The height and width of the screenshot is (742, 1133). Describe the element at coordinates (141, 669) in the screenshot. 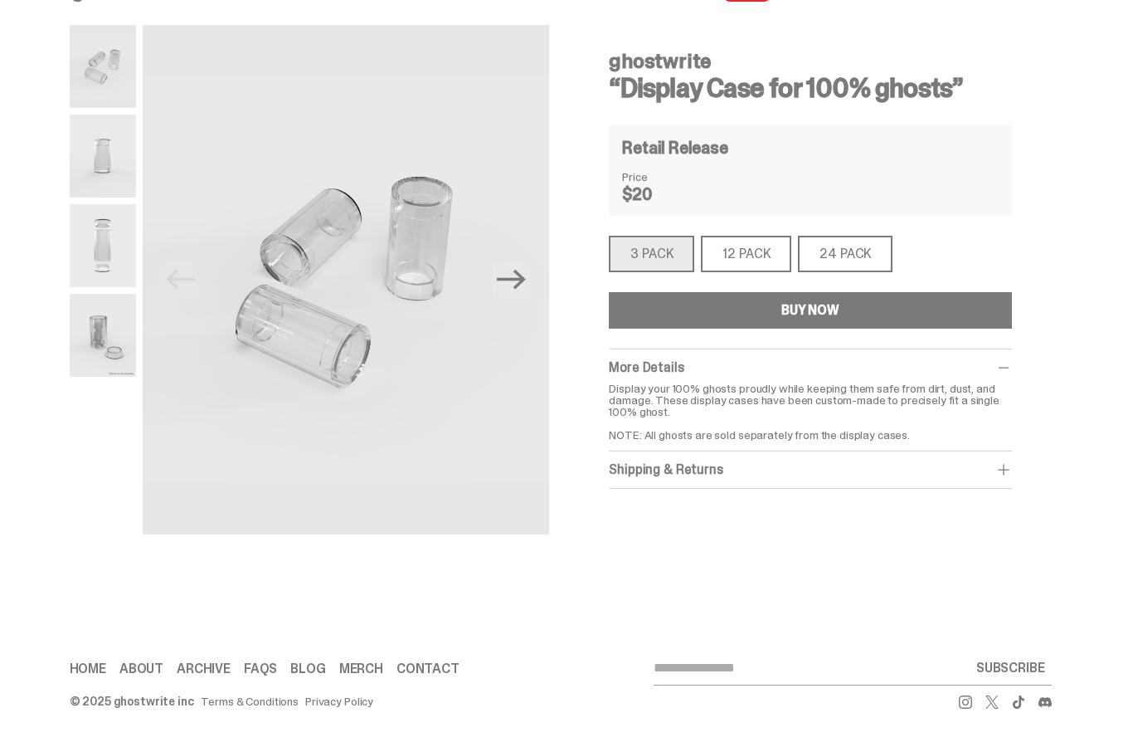

I see `a: About` at that location.